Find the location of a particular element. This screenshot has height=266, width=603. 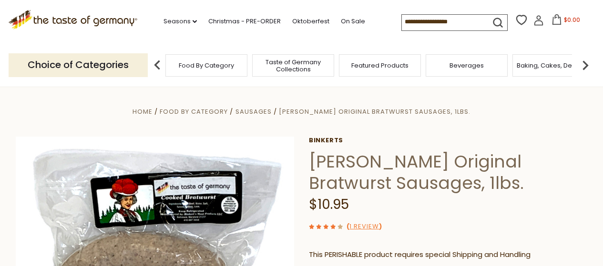

span: Baking, Cakes, Desserts is located at coordinates (553, 65).